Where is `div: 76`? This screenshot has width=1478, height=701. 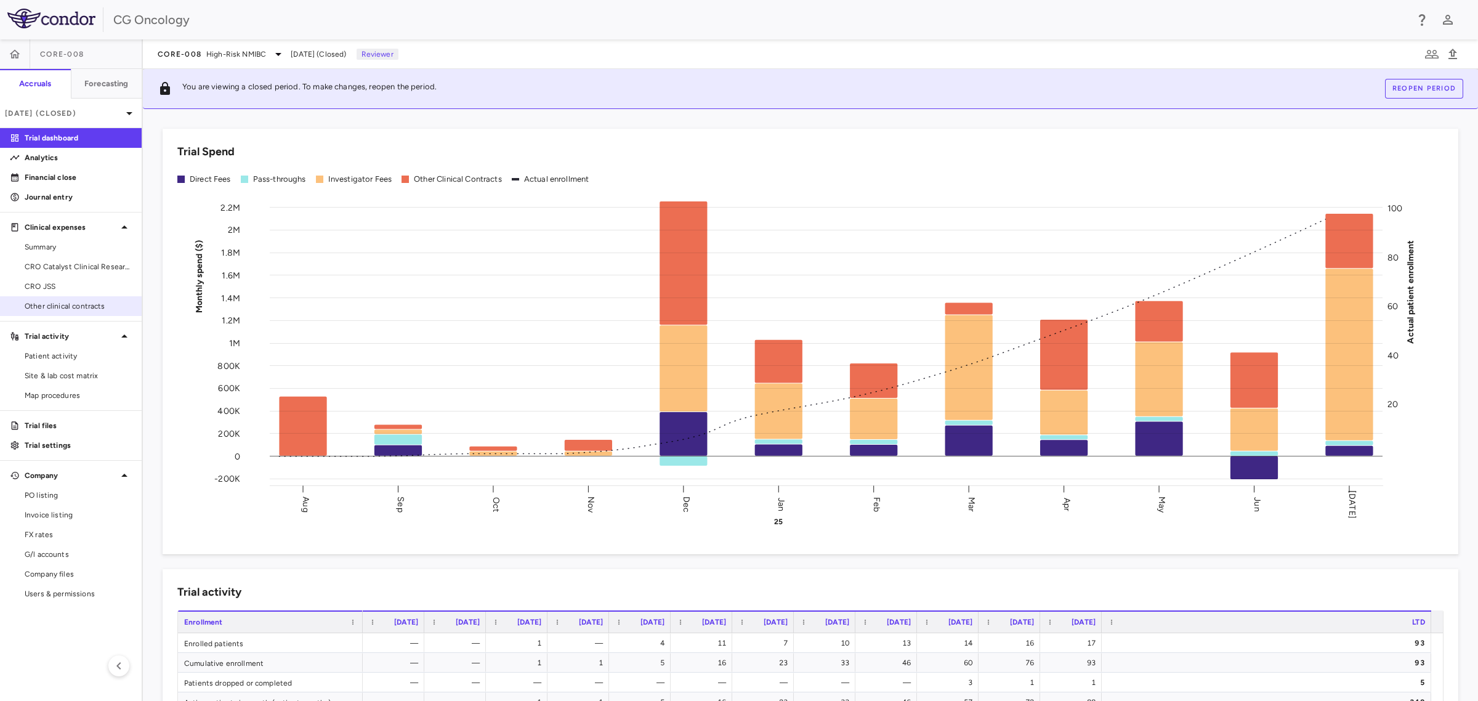
div: 76 is located at coordinates (1012, 663).